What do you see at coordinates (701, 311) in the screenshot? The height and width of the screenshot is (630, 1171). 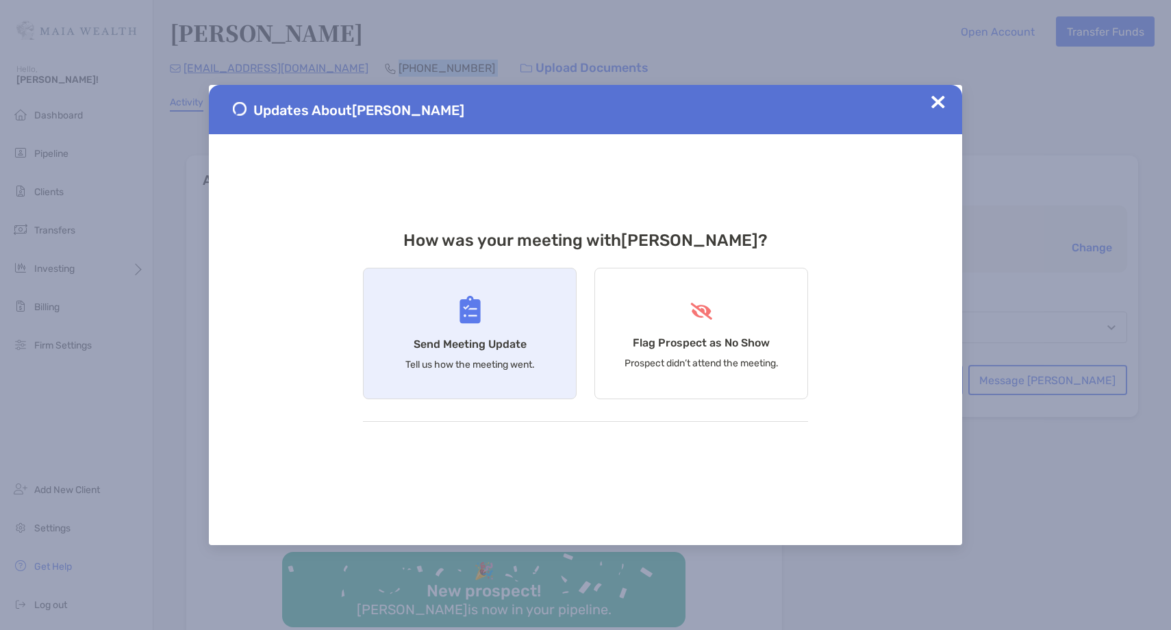 I see `img: Flag Prospect as No Show` at bounding box center [701, 311].